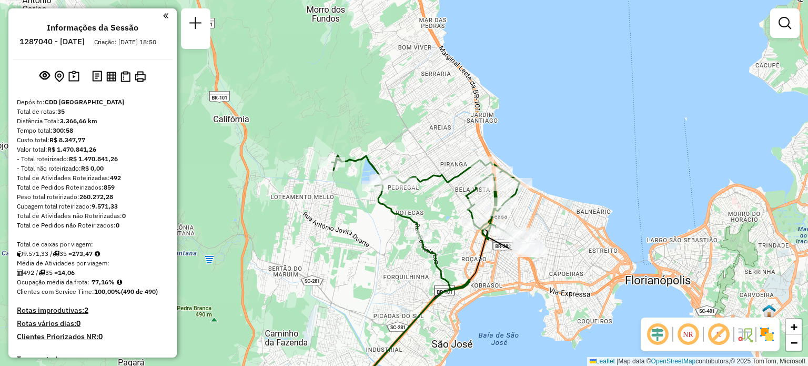 The height and width of the screenshot is (366, 808). I want to click on strong: 260.272,28, so click(96, 196).